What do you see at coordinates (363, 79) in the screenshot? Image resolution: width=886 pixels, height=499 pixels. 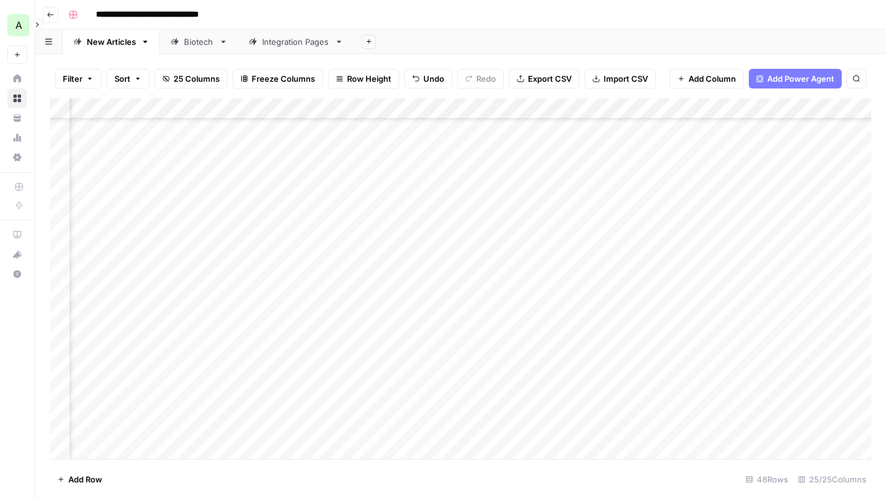 I see `button: Row Height` at bounding box center [363, 79].